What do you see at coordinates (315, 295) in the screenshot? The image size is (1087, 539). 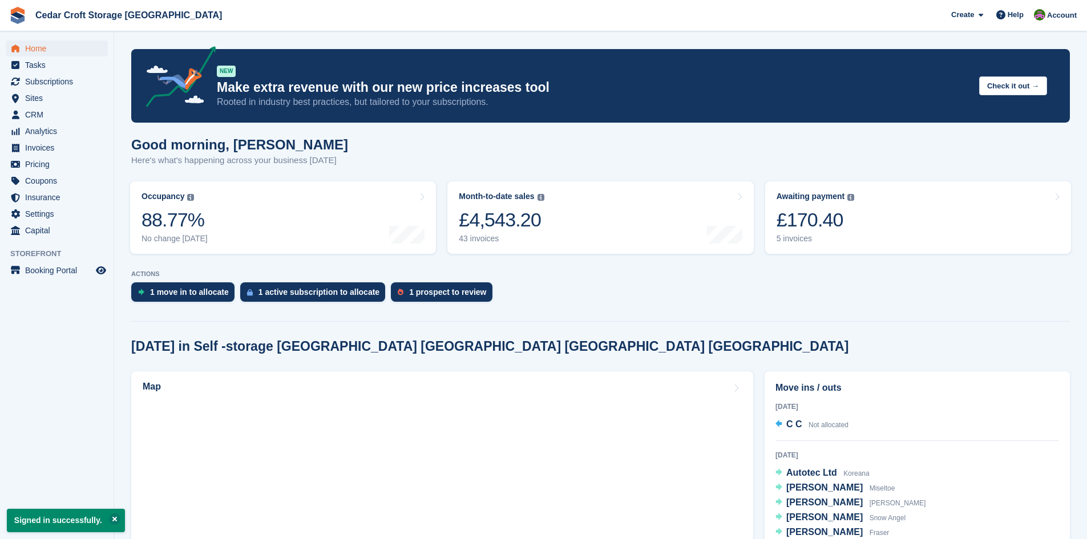 I see `a: 1 active subscription to allocate` at bounding box center [315, 295].